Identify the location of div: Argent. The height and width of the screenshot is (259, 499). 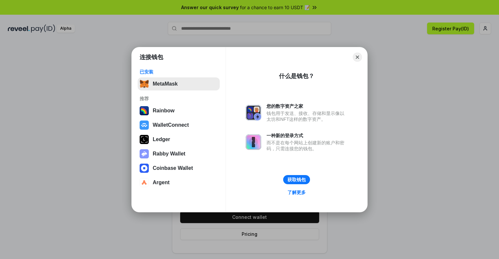
(161, 183).